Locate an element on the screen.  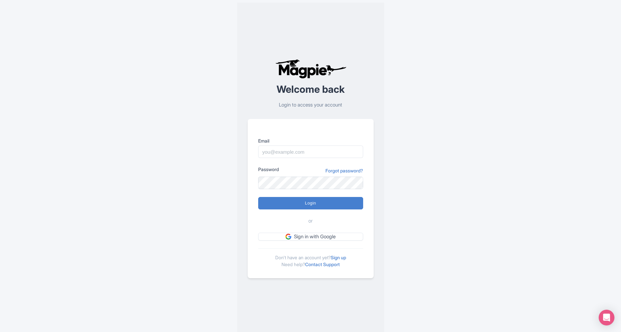
h2: Welcome back is located at coordinates (311, 89).